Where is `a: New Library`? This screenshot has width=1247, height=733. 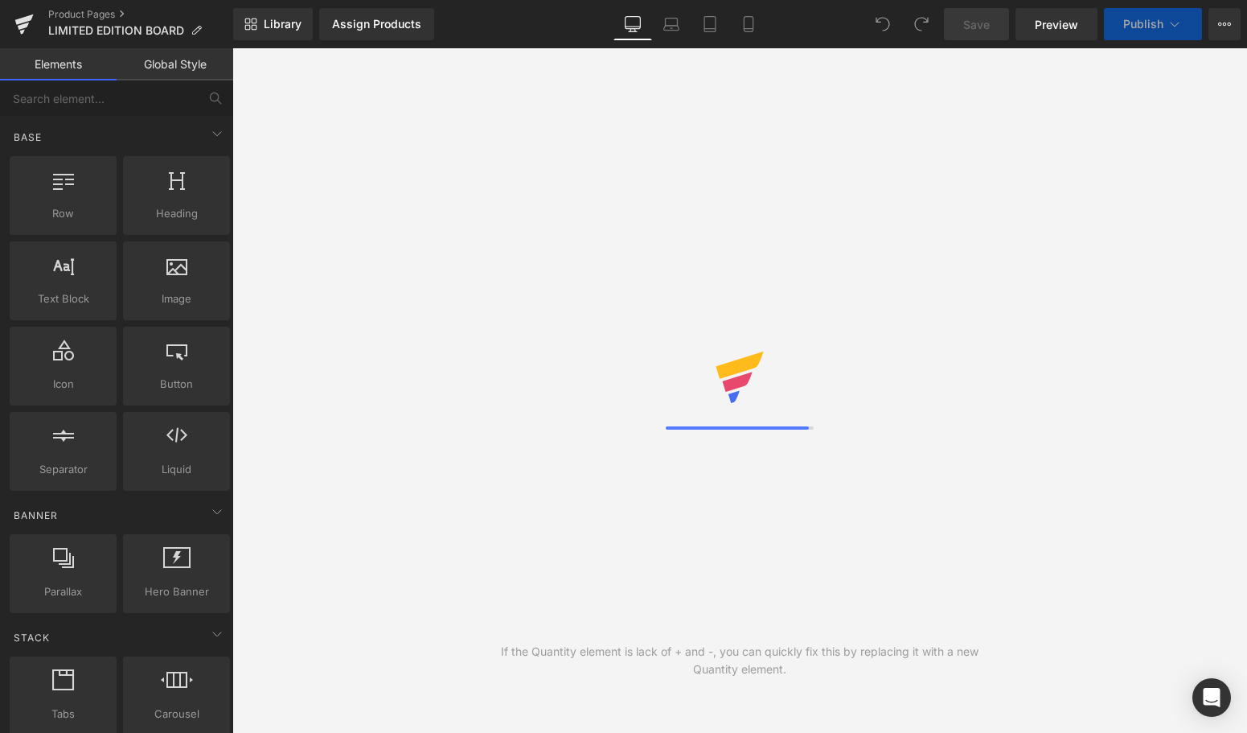
a: New Library is located at coordinates (273, 24).